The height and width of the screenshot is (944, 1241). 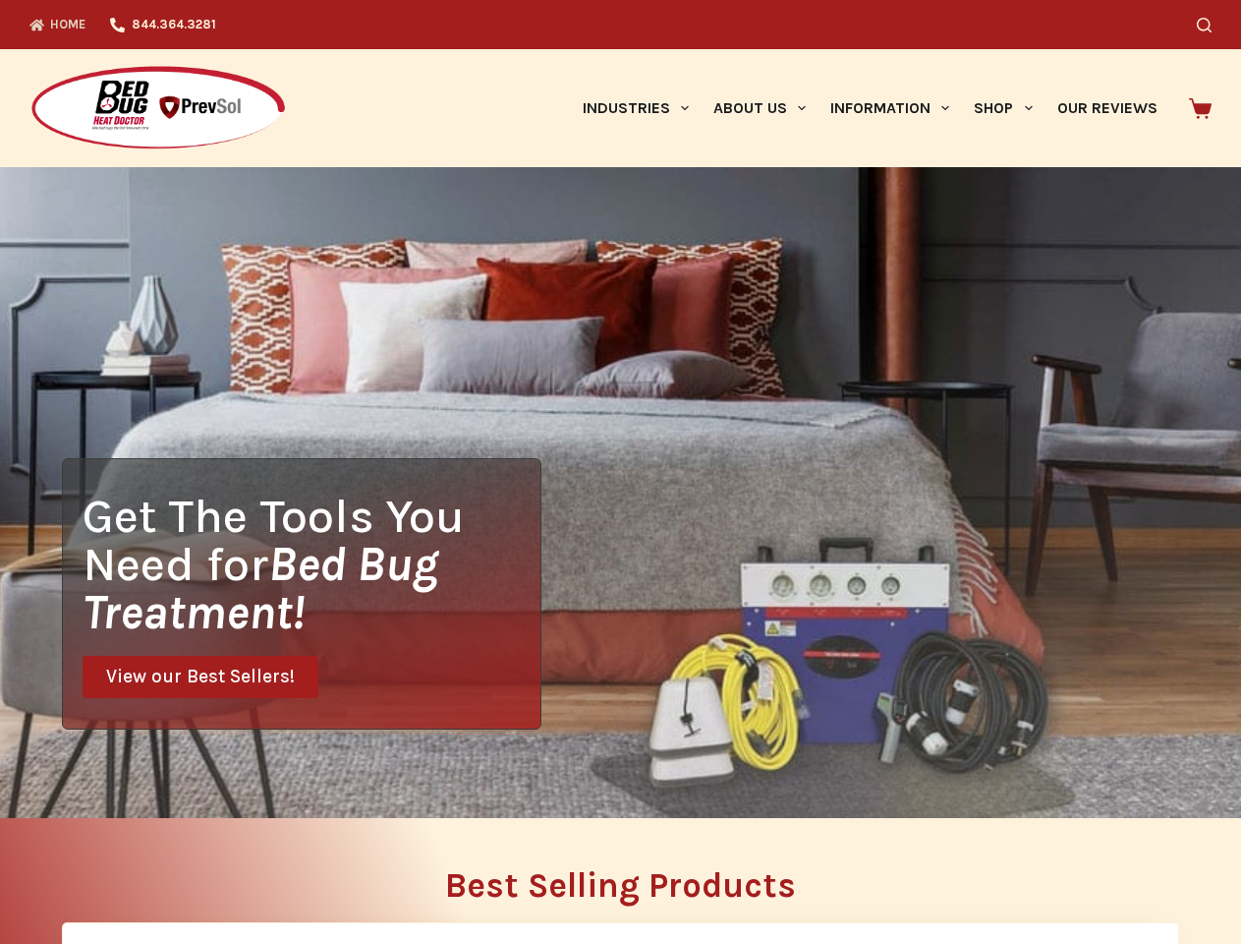 I want to click on a: Prevsol/Bed Bug Heat Doctor, so click(x=158, y=108).